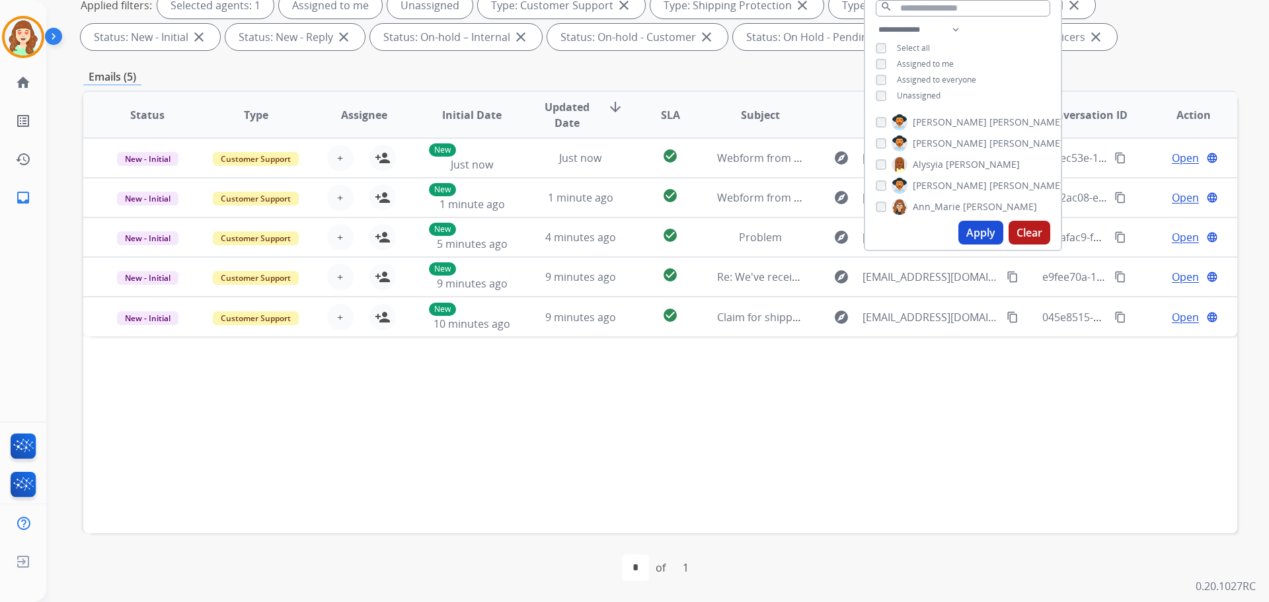  Describe the element at coordinates (928, 165) in the screenshot. I see `span: Alysyia` at that location.